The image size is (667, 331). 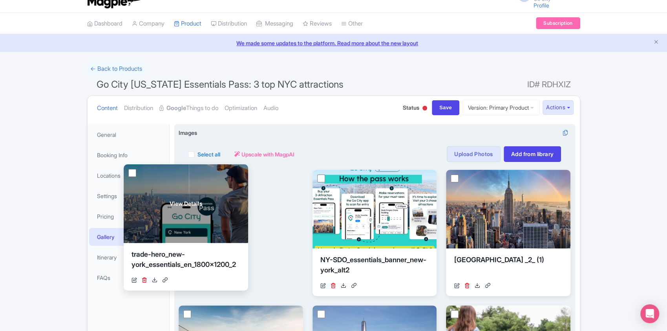 What do you see at coordinates (176, 108) in the screenshot?
I see `strong: Google` at bounding box center [176, 108].